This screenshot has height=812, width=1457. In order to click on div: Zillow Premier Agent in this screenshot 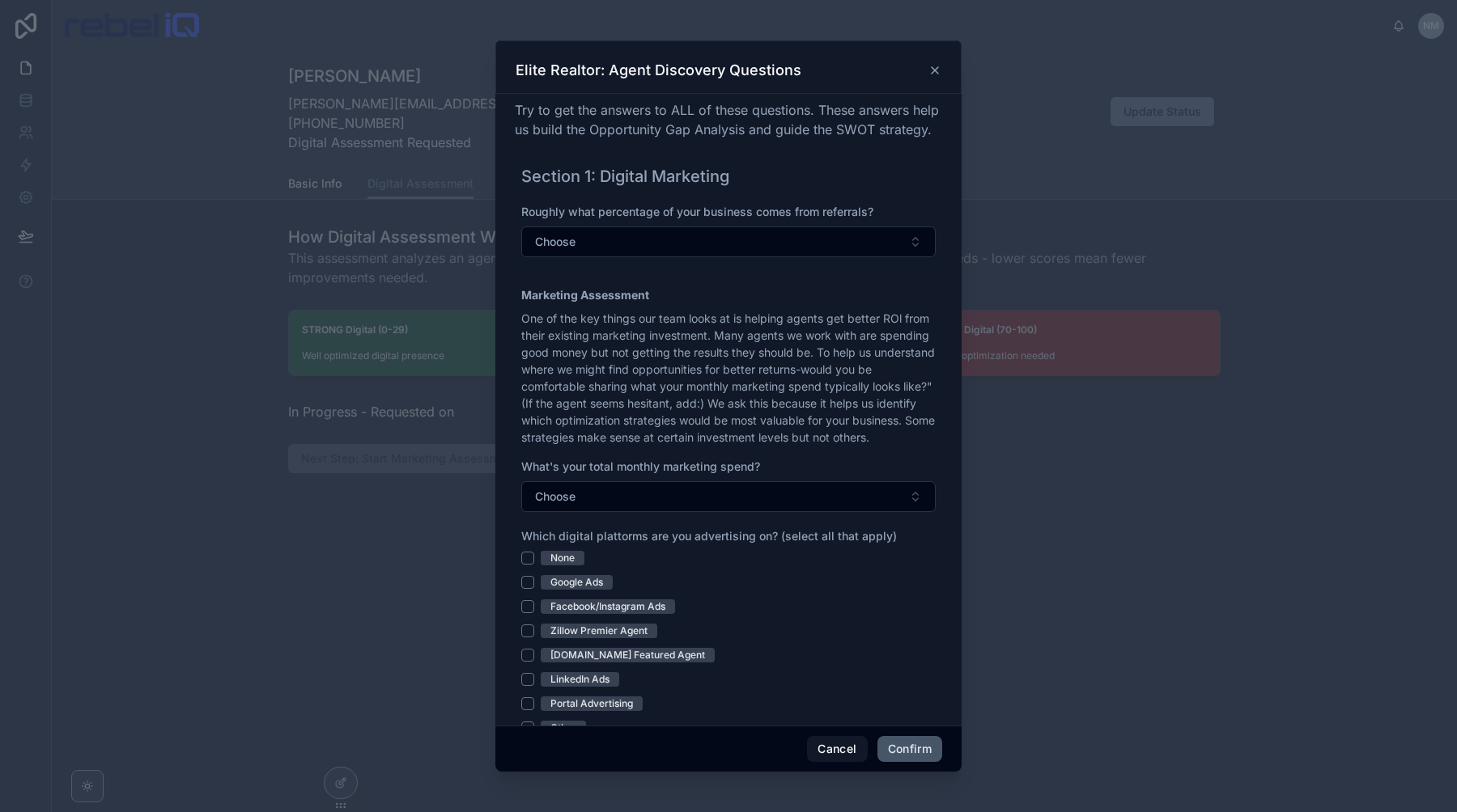, I will do `click(599, 631)`.